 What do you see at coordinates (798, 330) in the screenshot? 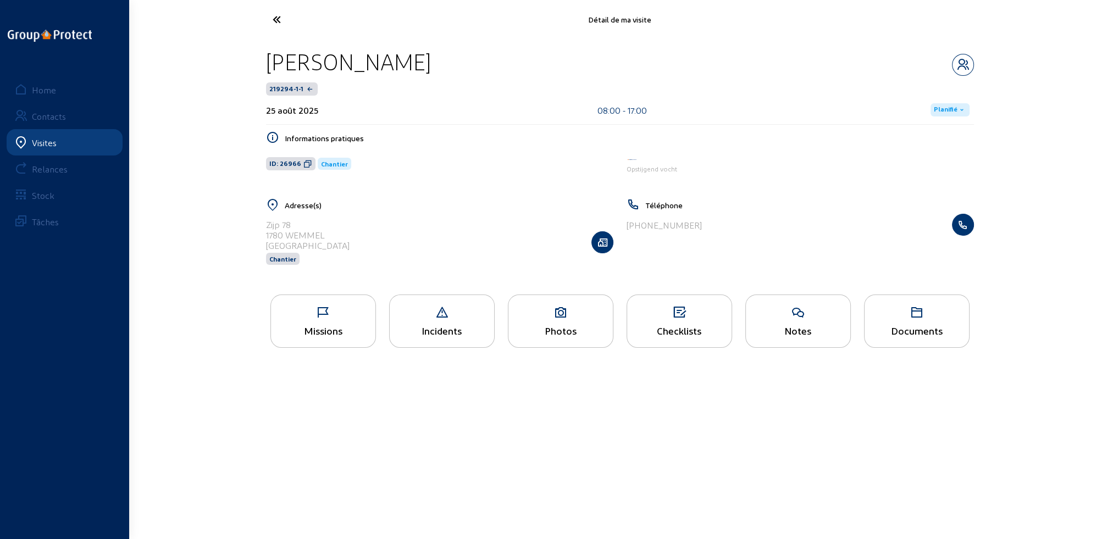
I see `div: Notes` at bounding box center [798, 330].